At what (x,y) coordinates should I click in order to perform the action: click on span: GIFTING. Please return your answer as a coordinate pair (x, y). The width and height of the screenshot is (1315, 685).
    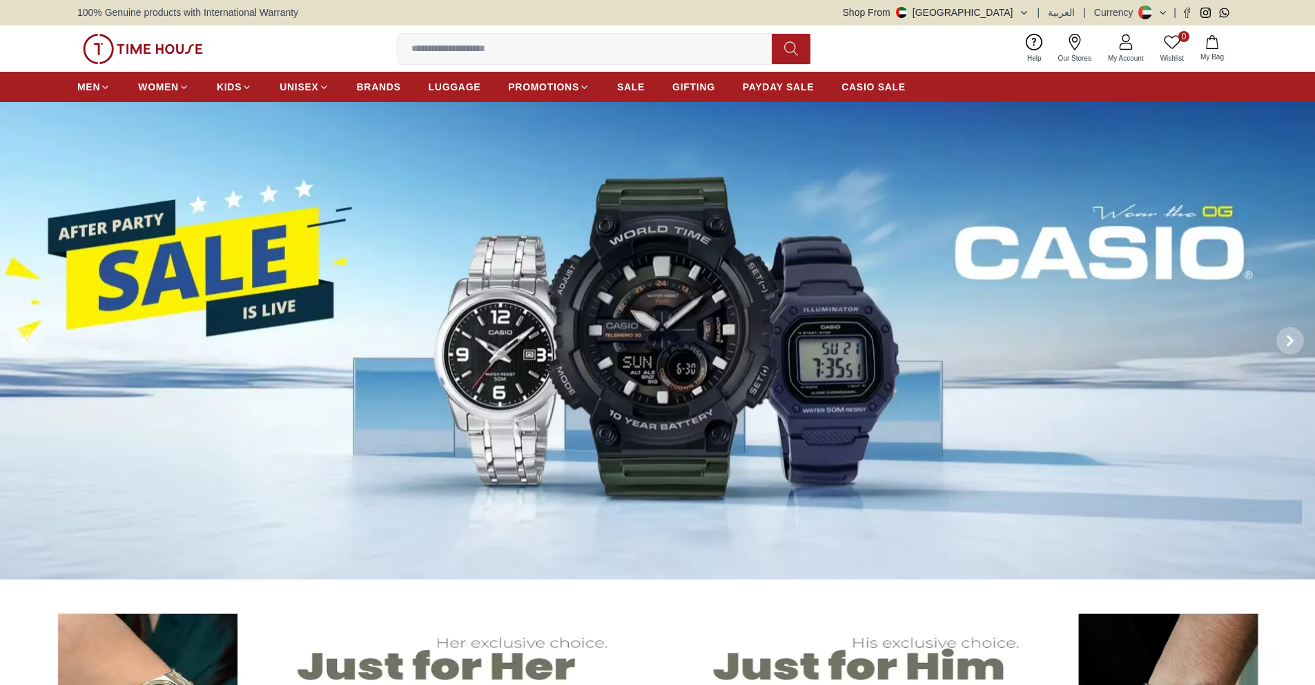
    Looking at the image, I should click on (694, 87).